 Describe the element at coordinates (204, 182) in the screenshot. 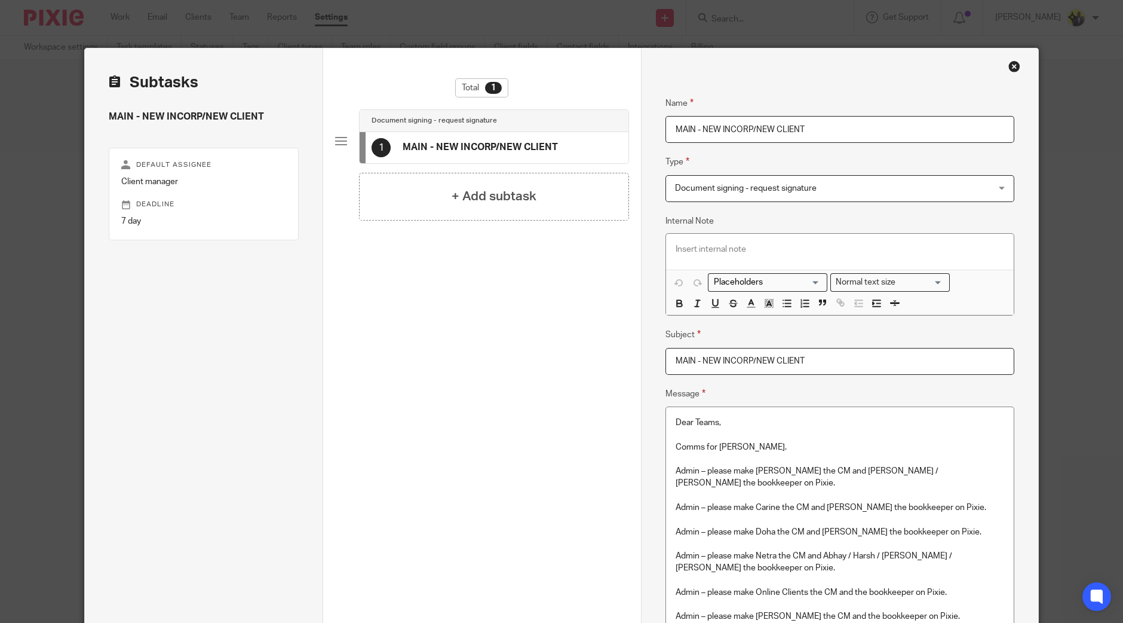

I see `p: Client manager` at that location.